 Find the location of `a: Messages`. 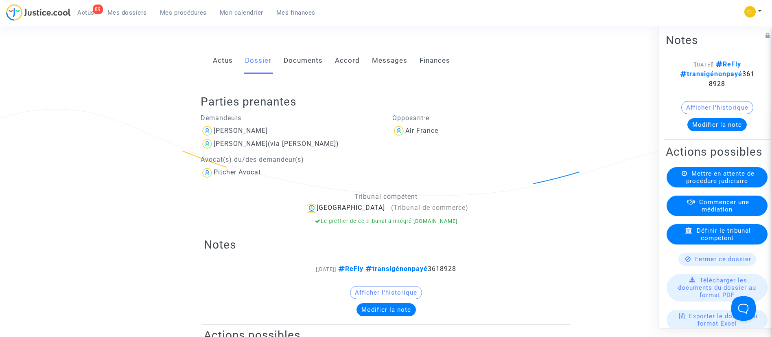

a: Messages is located at coordinates (390, 61).